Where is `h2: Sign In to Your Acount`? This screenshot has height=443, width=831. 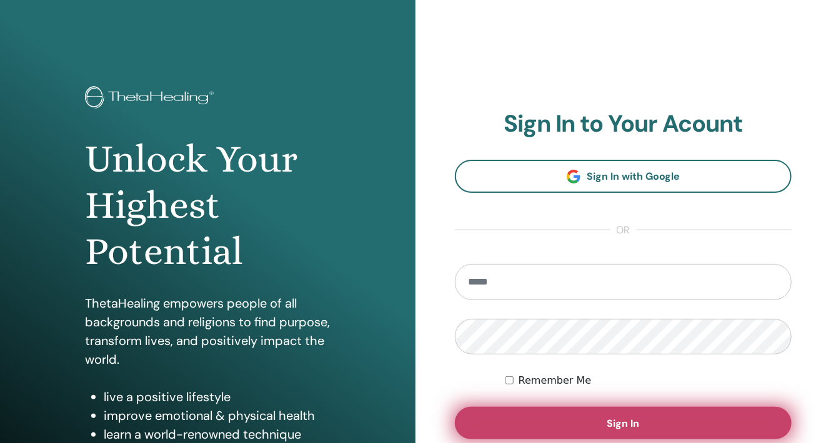
h2: Sign In to Your Acount is located at coordinates (623, 124).